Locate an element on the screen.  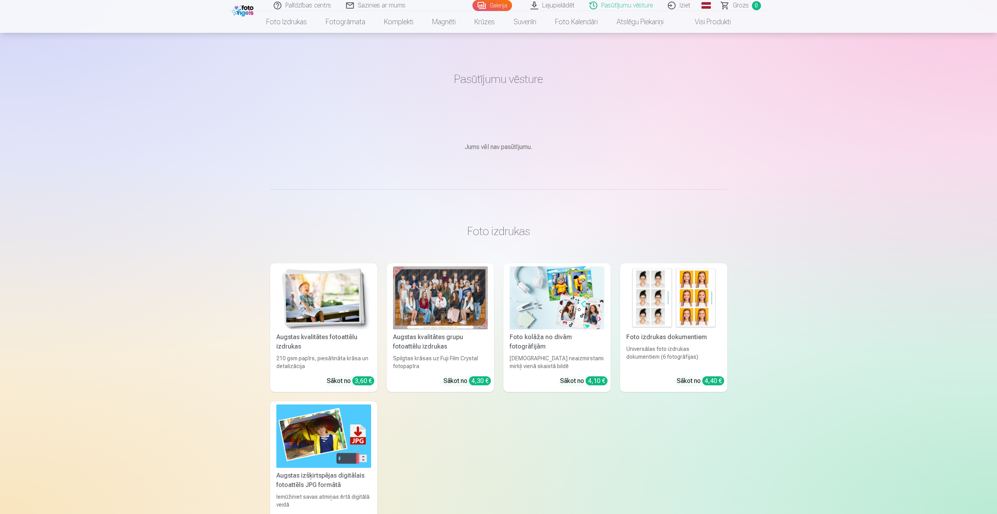
span: 0 is located at coordinates (756, 5).